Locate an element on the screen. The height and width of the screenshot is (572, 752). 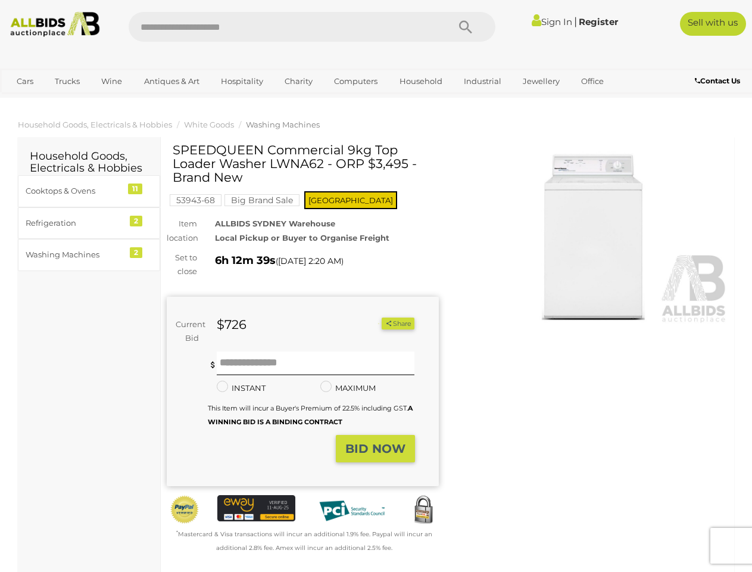
a: Jewellery is located at coordinates (541, 81).